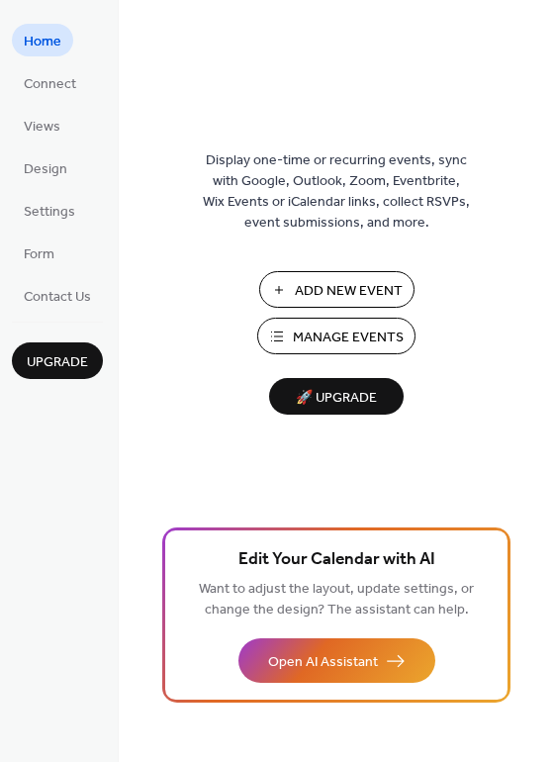 The width and height of the screenshot is (554, 762). I want to click on a: Connect, so click(50, 82).